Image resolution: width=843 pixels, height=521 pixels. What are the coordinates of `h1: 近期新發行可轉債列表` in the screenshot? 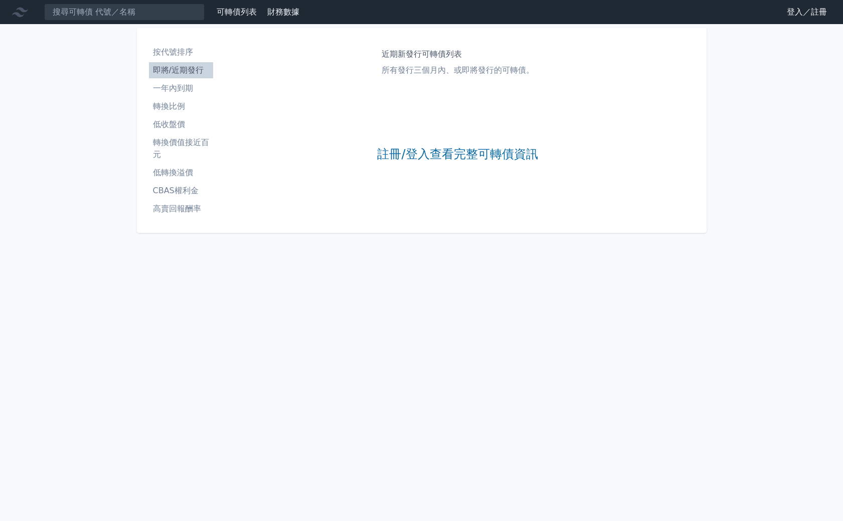 It's located at (458, 54).